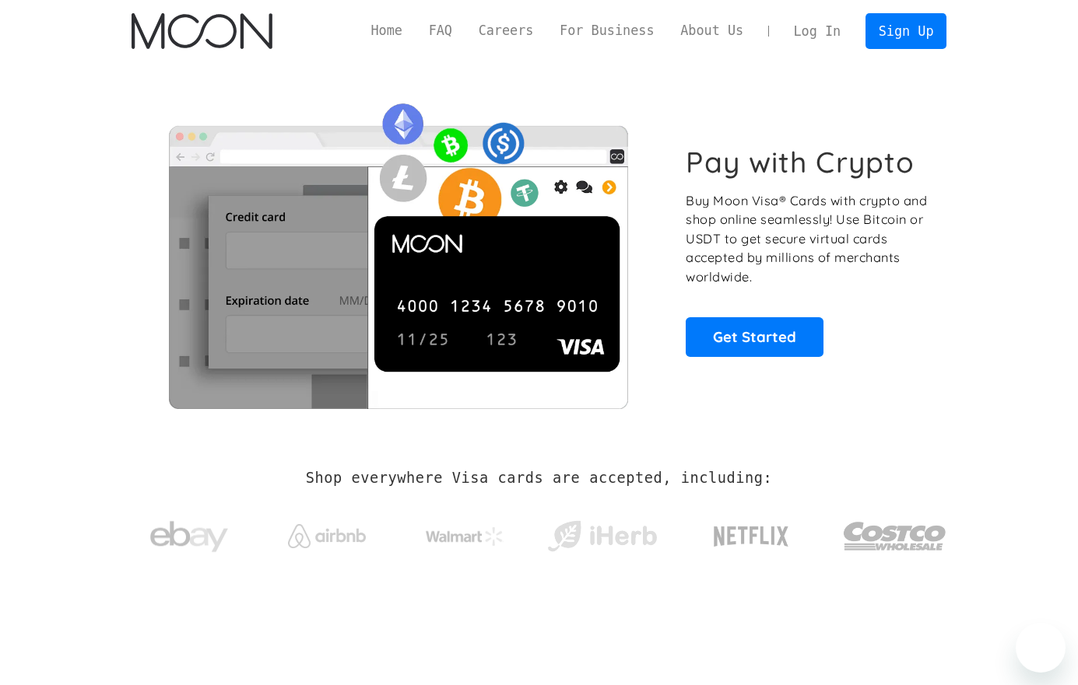 This screenshot has height=685, width=1078. Describe the element at coordinates (800, 162) in the screenshot. I see `h1: Pay with Crypto` at that location.